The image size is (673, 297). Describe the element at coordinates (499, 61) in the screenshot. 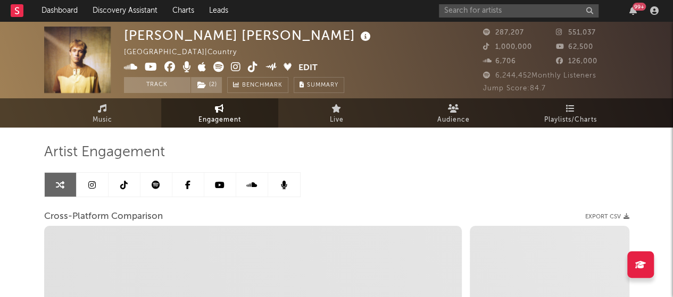

I see `span: 6,706` at that location.